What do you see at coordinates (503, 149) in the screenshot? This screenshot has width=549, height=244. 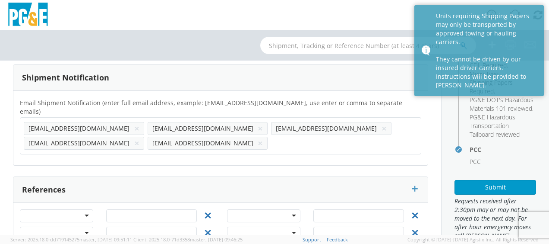 I see `h4: PCC` at bounding box center [503, 149].